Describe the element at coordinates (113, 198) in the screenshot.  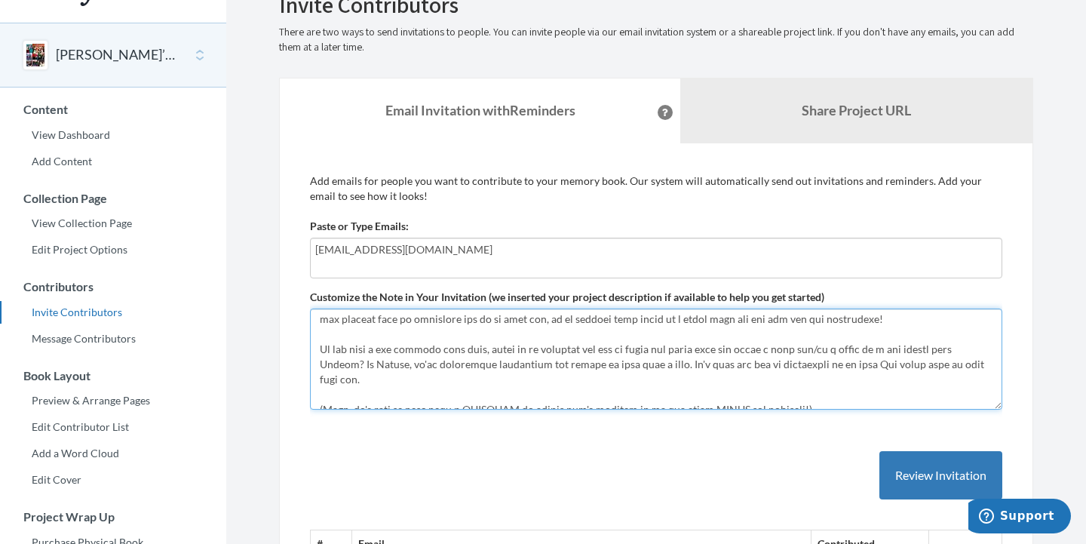
I see `h3: Collection Page` at that location.